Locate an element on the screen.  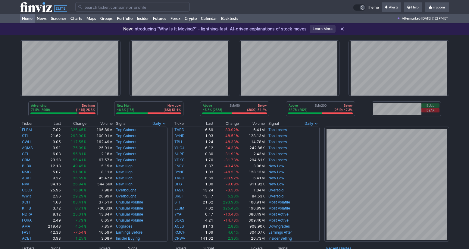
a: CRML is located at coordinates (27, 160).